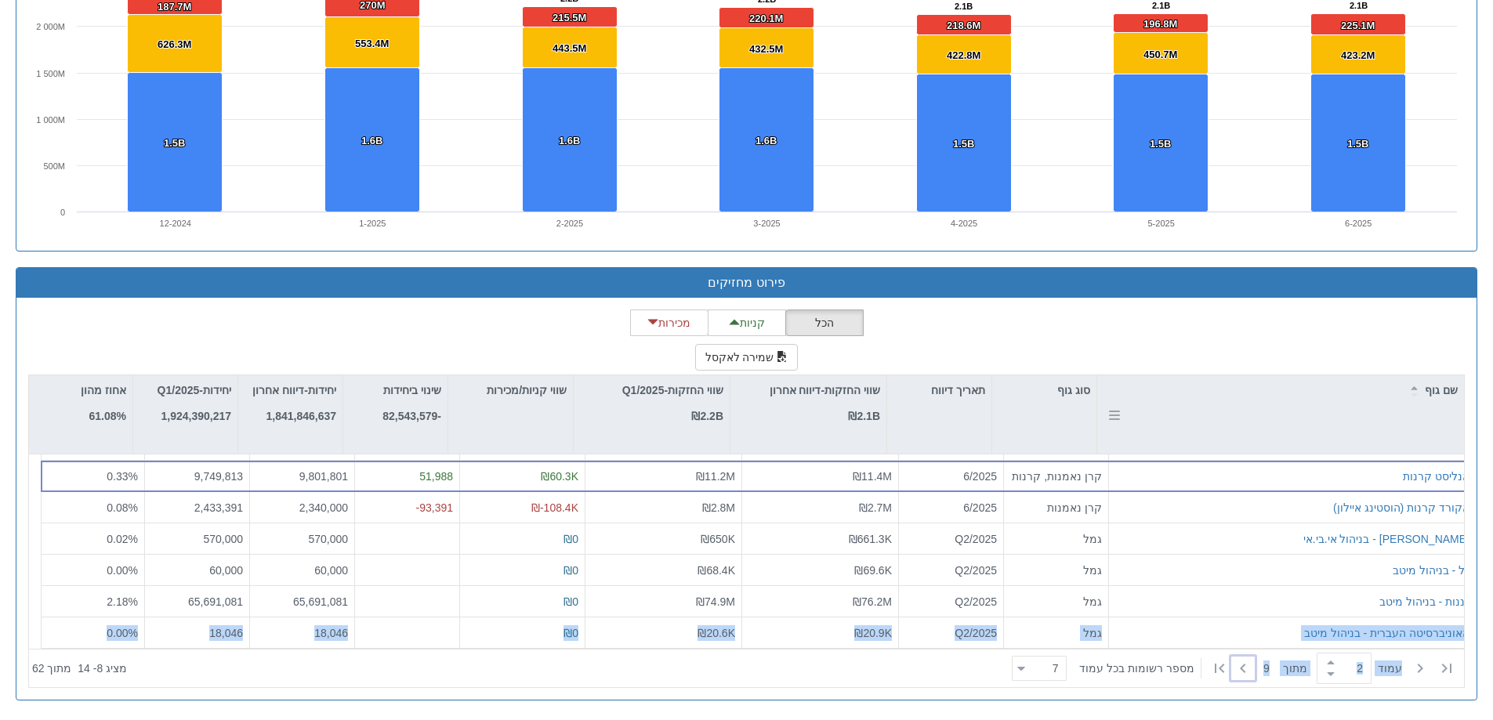  What do you see at coordinates (747, 323) in the screenshot?
I see `button: קניות` at bounding box center [747, 323].